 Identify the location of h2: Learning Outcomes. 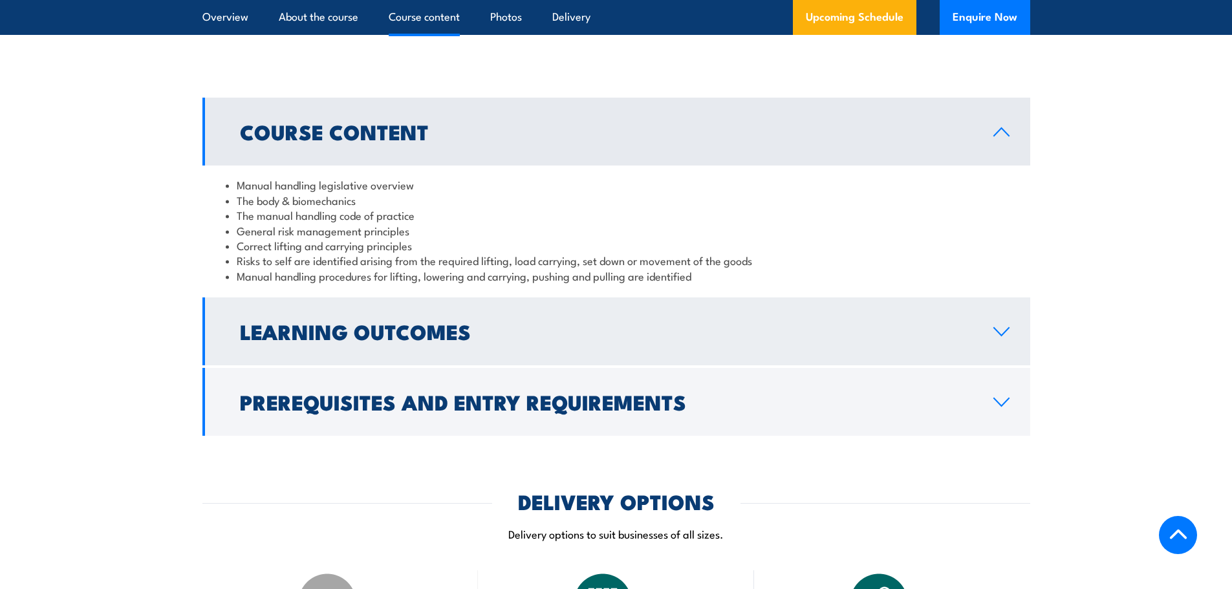
(606, 331).